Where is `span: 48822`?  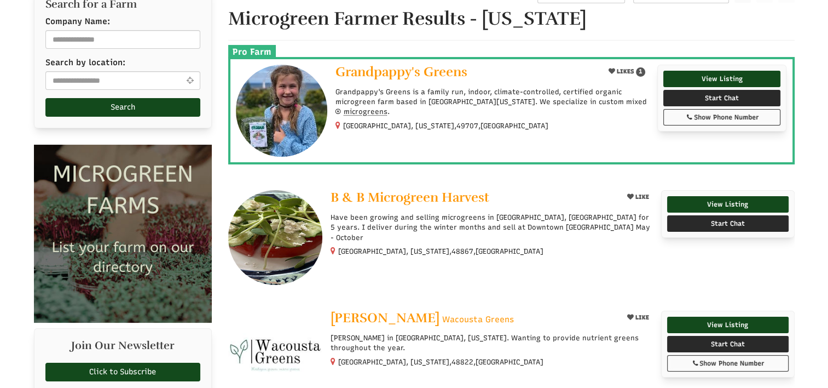 span: 48822 is located at coordinates (463, 362).